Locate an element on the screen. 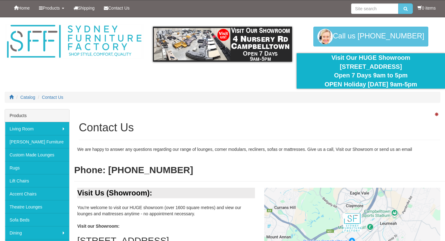 This screenshot has width=445, height=241. div: Visit Us (Showroom): is located at coordinates (166, 193).